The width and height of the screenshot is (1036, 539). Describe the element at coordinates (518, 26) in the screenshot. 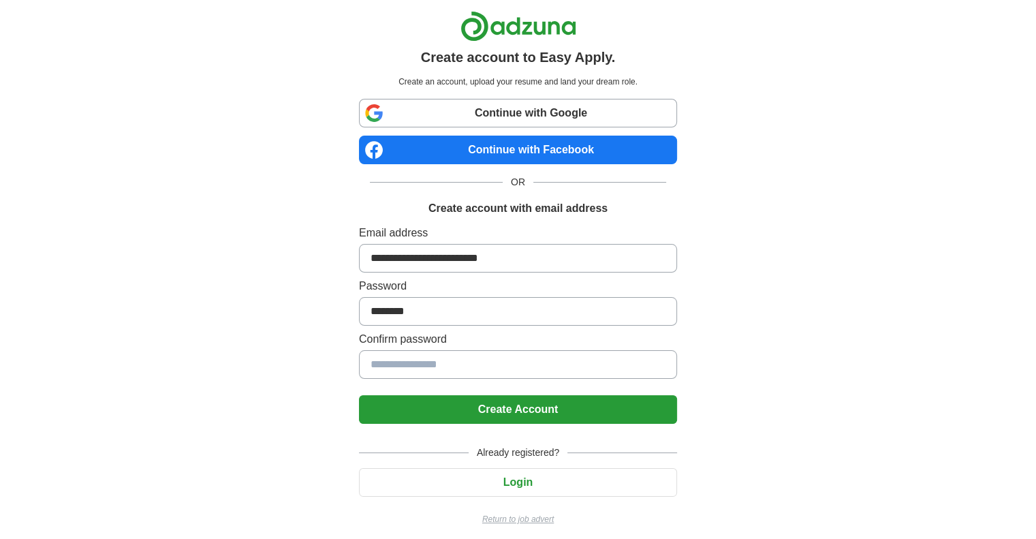

I see `img: Adzuna logo` at that location.